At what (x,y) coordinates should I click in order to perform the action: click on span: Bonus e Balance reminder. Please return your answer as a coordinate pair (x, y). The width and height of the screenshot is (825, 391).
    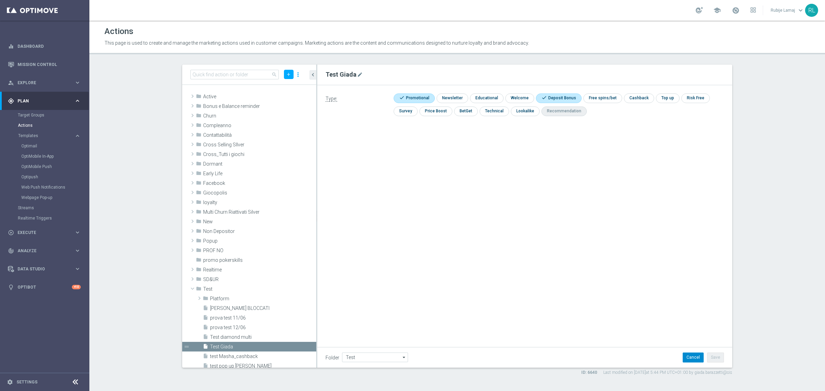
    Looking at the image, I should click on (259, 106).